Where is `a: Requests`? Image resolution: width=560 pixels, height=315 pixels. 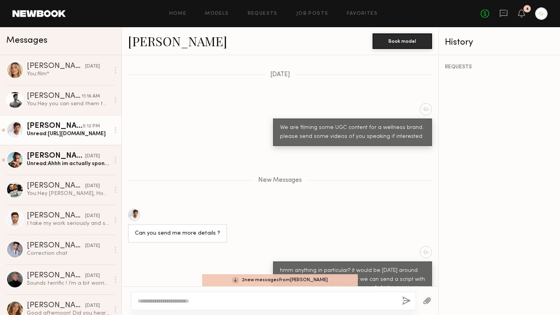
a: Requests is located at coordinates (262, 14).